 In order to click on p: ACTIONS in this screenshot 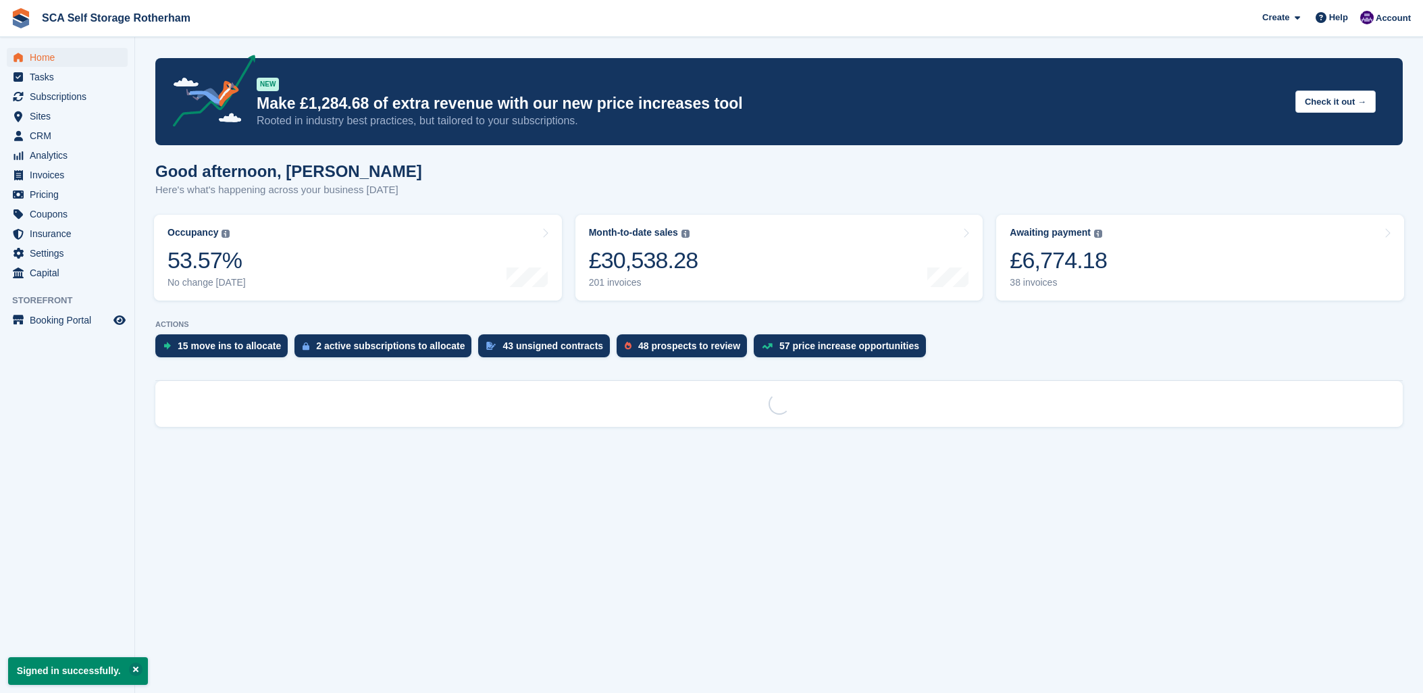, I will do `click(779, 324)`.